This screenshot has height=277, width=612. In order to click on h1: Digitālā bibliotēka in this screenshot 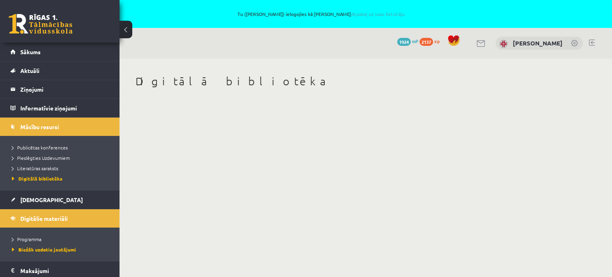, I will do `click(366, 81)`.